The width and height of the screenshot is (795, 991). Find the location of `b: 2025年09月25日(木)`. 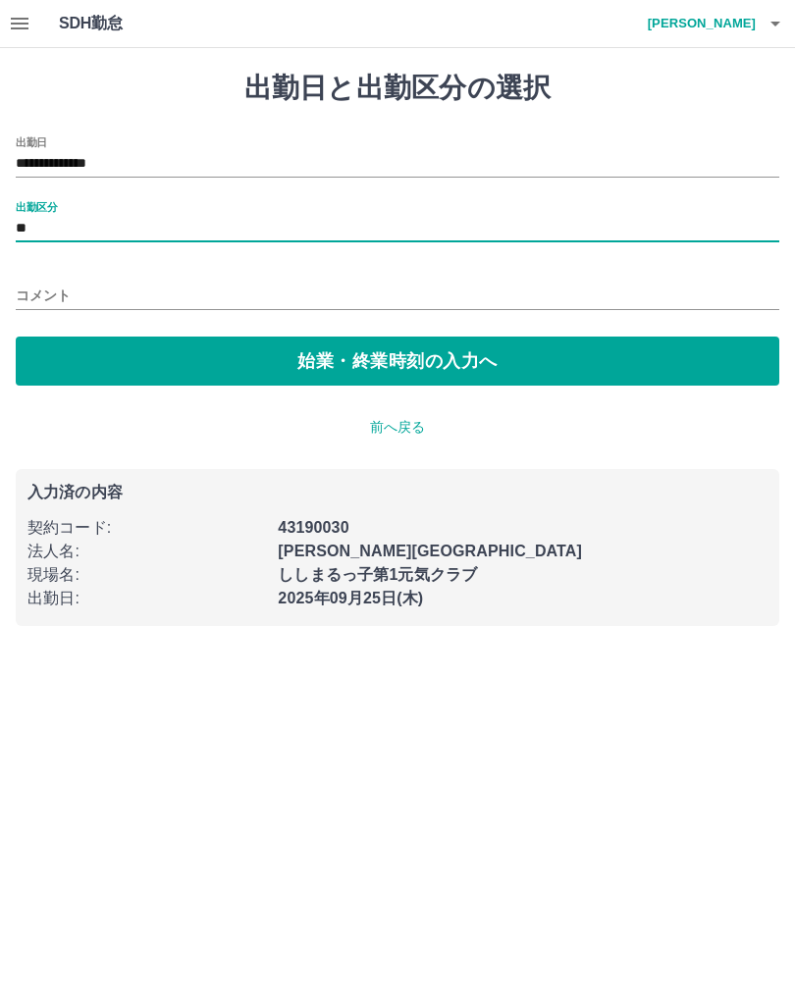

b: 2025年09月25日(木) is located at coordinates (350, 597).